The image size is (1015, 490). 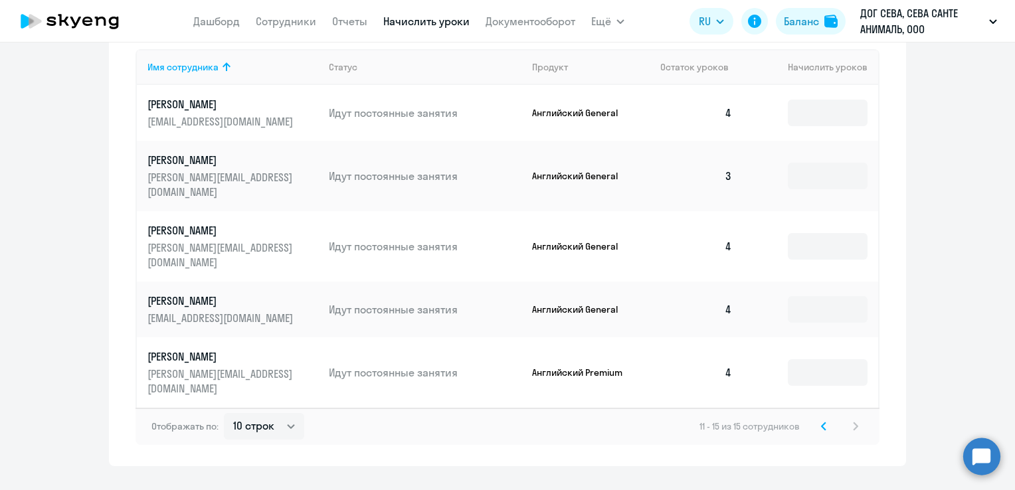 What do you see at coordinates (704, 21) in the screenshot?
I see `span: RU` at bounding box center [704, 21].